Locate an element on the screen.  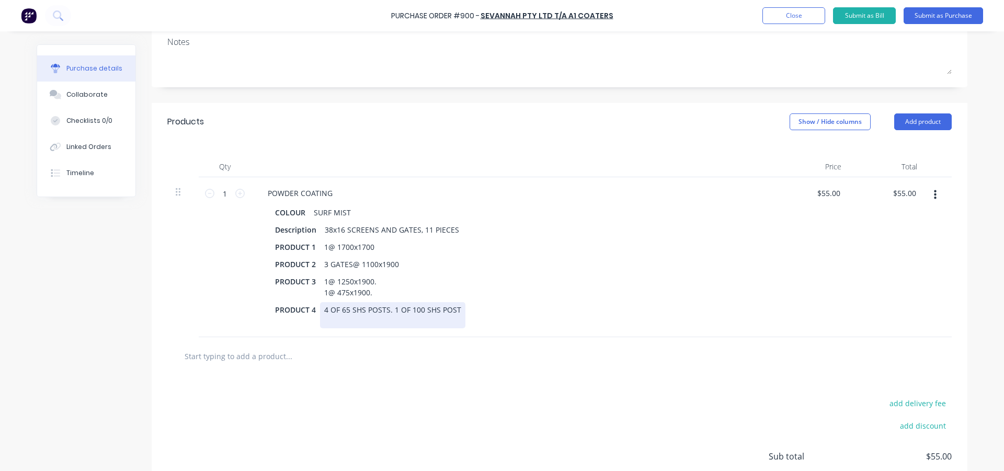
div: Notes is located at coordinates (559, 42).